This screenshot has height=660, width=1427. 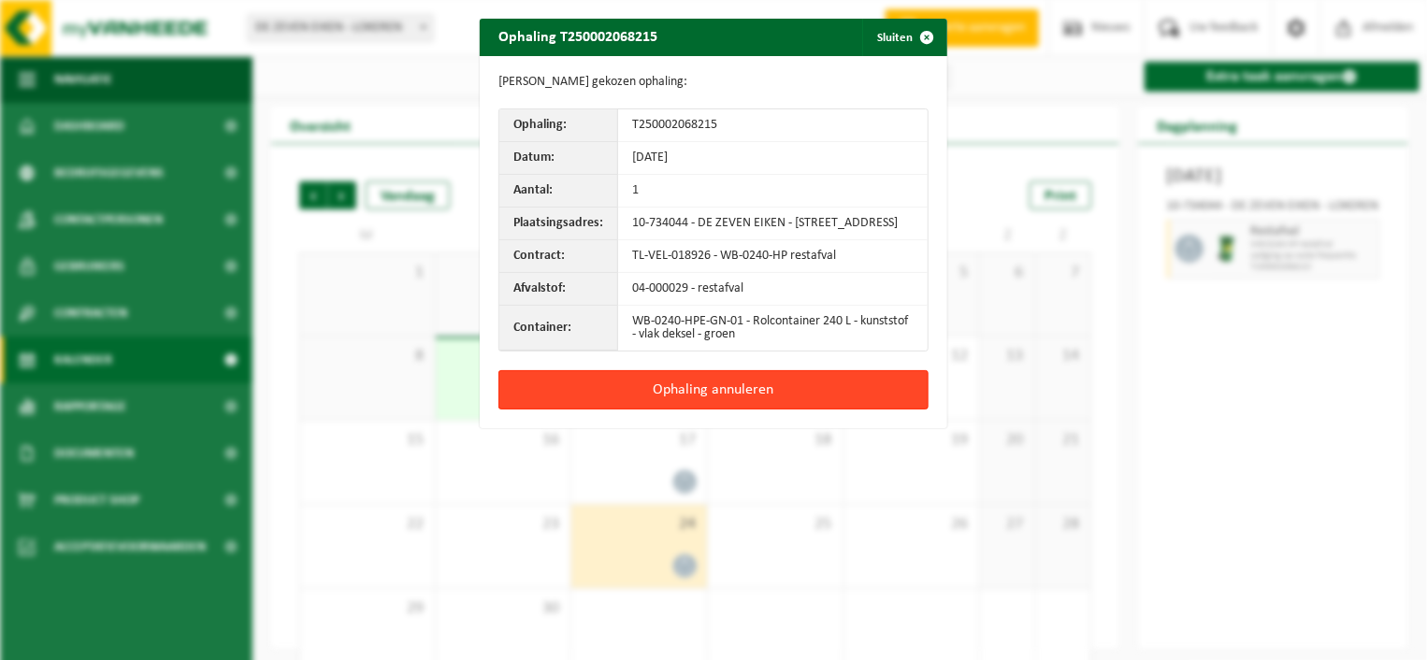 What do you see at coordinates (558, 125) in the screenshot?
I see `th: Ophaling:` at bounding box center [558, 125].